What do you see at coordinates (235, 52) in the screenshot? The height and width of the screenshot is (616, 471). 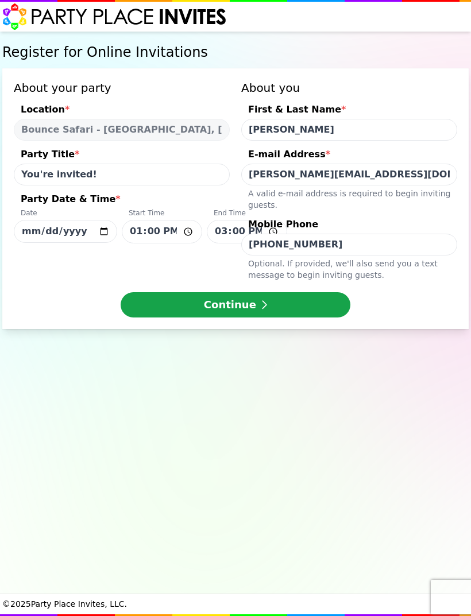 I see `h1: Register for Online Invitations` at bounding box center [235, 52].